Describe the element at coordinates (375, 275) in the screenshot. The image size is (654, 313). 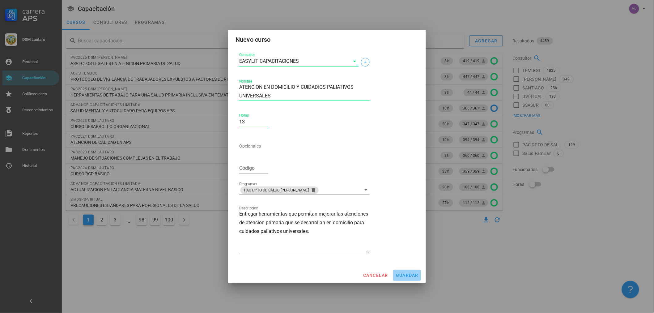
I see `button: cancelar` at that location.